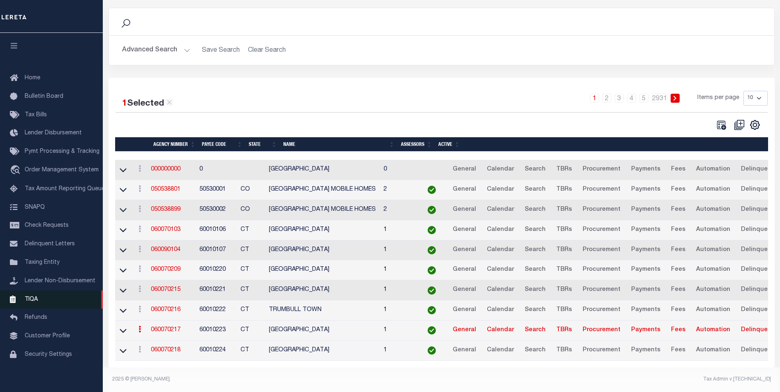  What do you see at coordinates (148, 104) in the screenshot?
I see `div: Selected` at bounding box center [148, 104].